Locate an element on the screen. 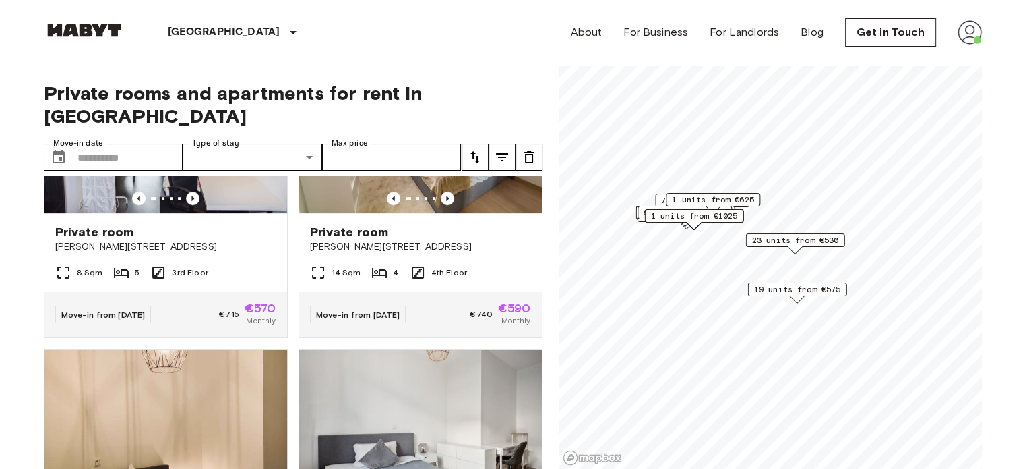 This screenshot has width=1025, height=469. span: 4th Floor is located at coordinates (449, 272).